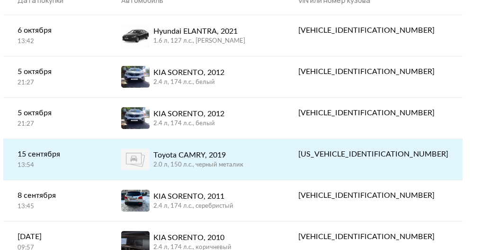  What do you see at coordinates (55, 35) in the screenshot?
I see `a: 6 октября13:42` at bounding box center [55, 35].